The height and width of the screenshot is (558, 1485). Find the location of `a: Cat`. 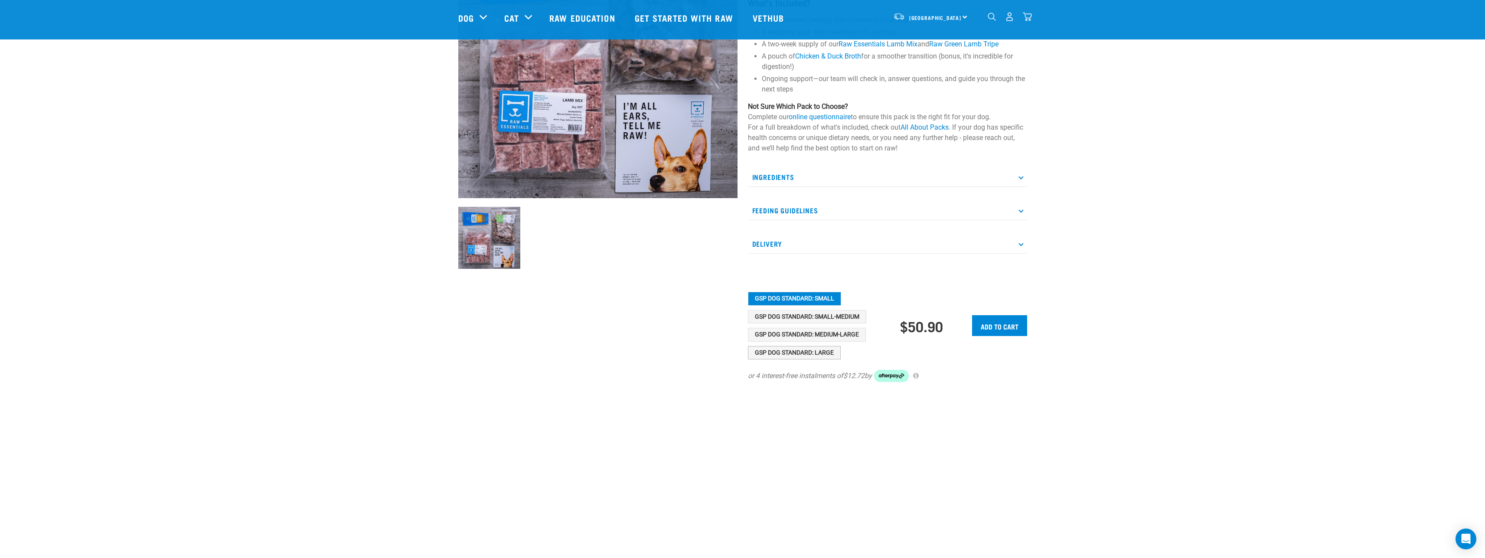

a: Cat is located at coordinates (512, 18).